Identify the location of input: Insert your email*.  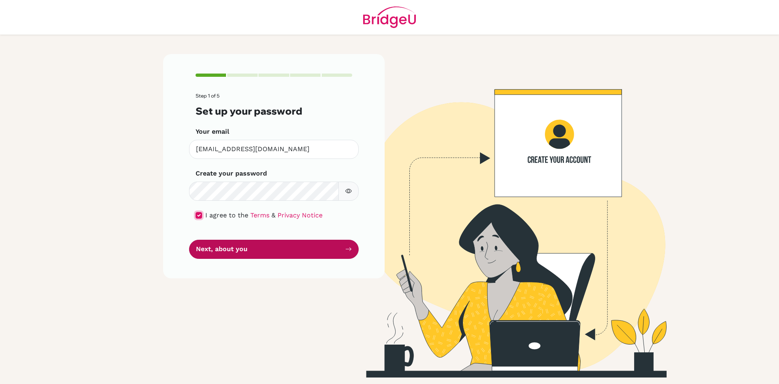
(274, 149).